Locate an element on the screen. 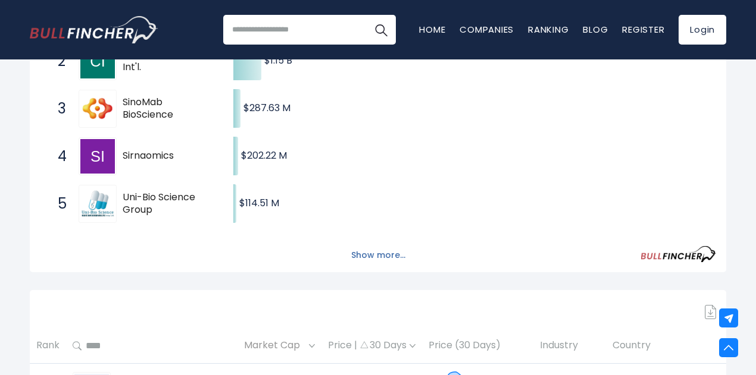  span: 2 is located at coordinates (58, 61).